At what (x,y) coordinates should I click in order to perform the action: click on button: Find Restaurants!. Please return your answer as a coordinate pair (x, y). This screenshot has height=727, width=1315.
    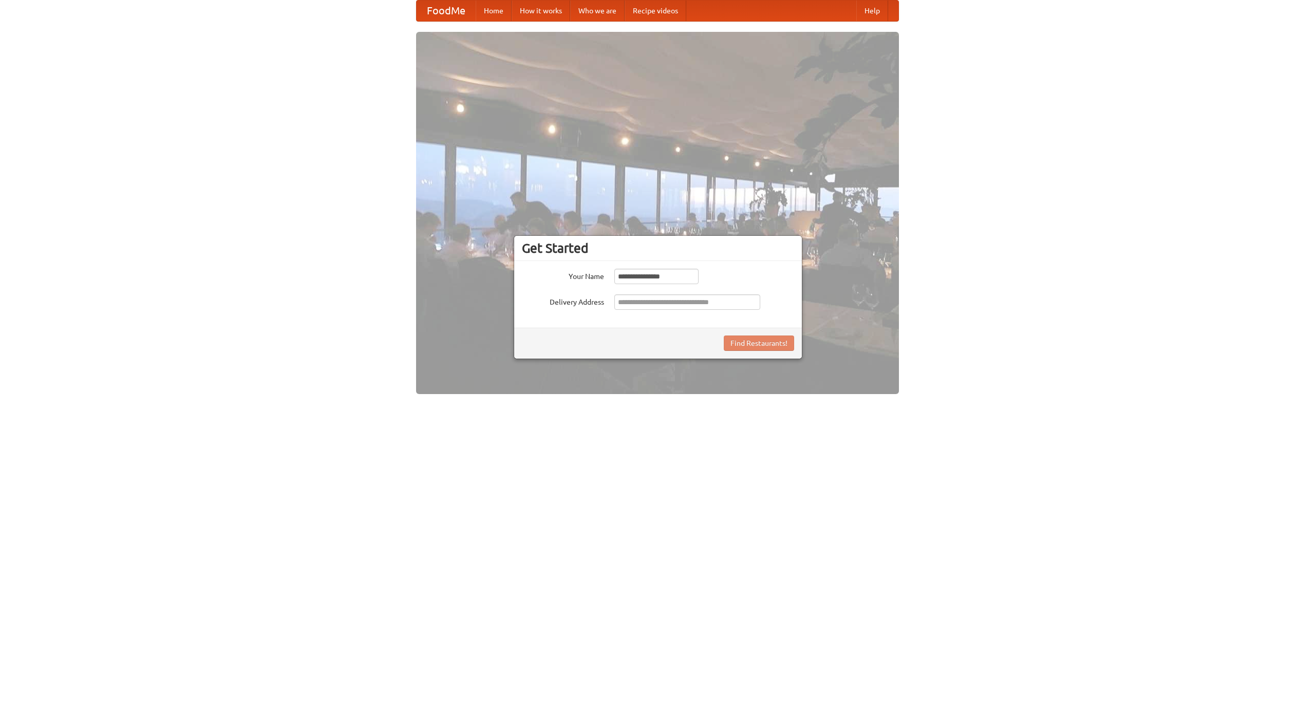
    Looking at the image, I should click on (759, 343).